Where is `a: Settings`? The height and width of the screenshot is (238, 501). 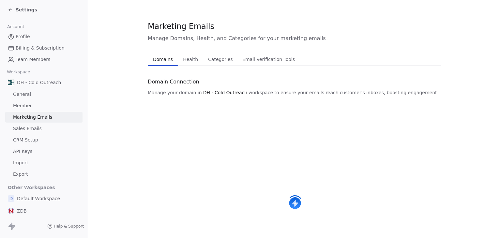 a: Settings is located at coordinates (22, 10).